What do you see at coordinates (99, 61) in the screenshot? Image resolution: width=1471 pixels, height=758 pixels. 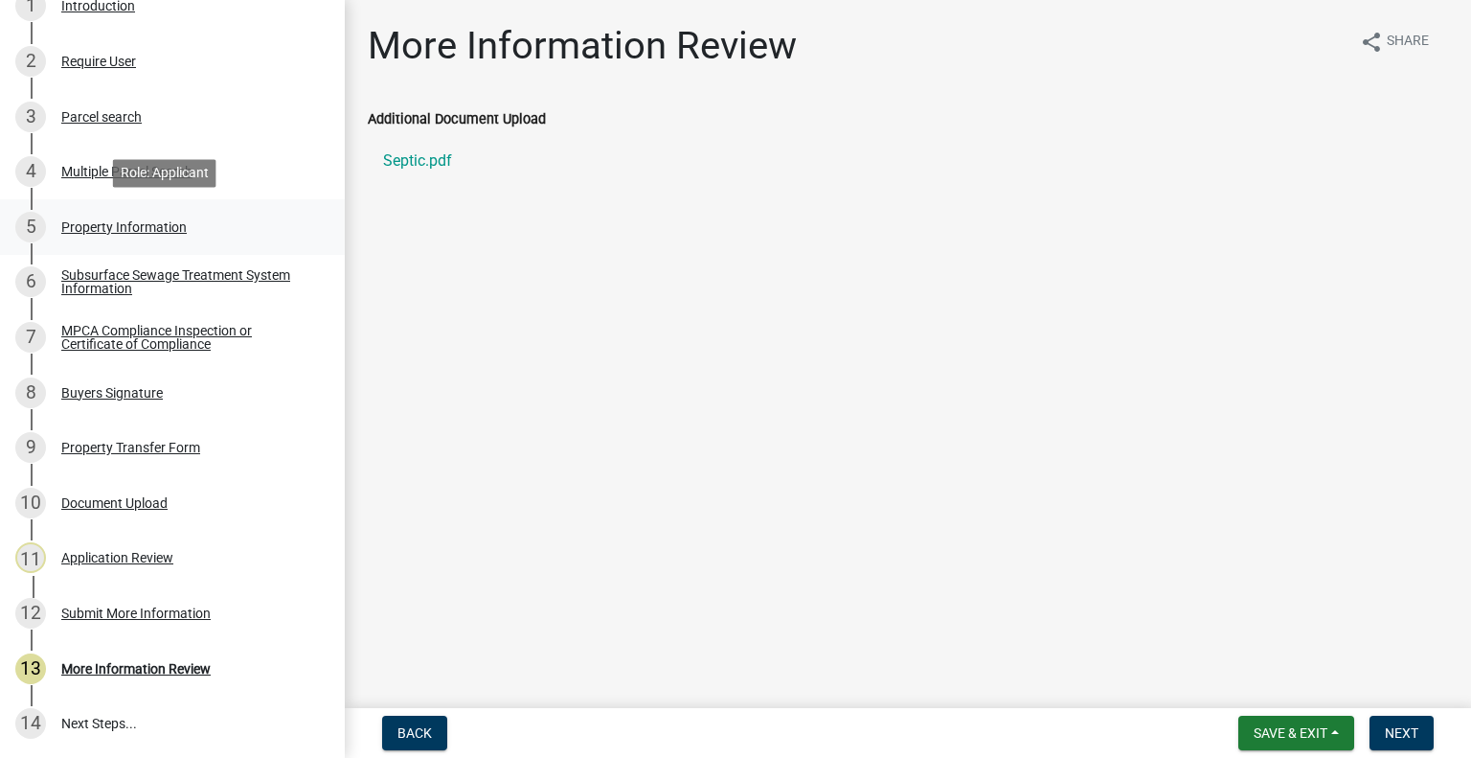 I see `div: Require User` at bounding box center [99, 61].